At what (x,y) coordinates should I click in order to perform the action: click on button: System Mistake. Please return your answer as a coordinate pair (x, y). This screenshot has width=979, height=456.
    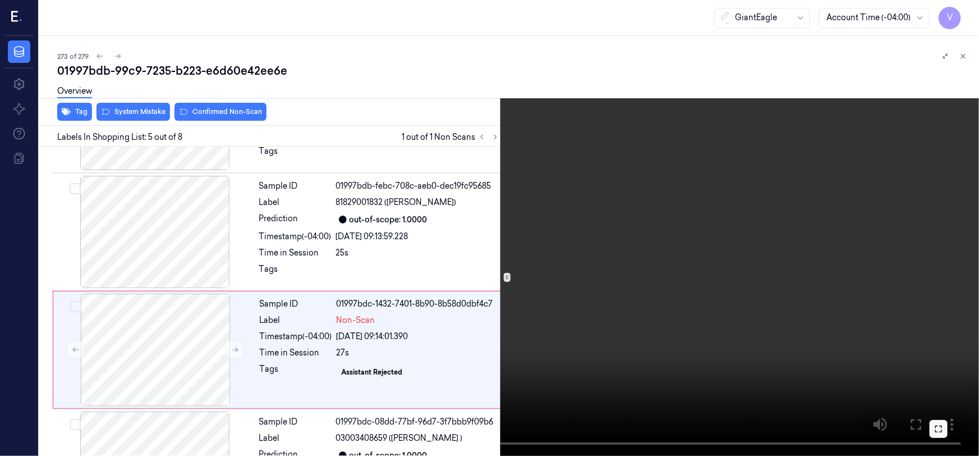
    Looking at the image, I should click on (133, 112).